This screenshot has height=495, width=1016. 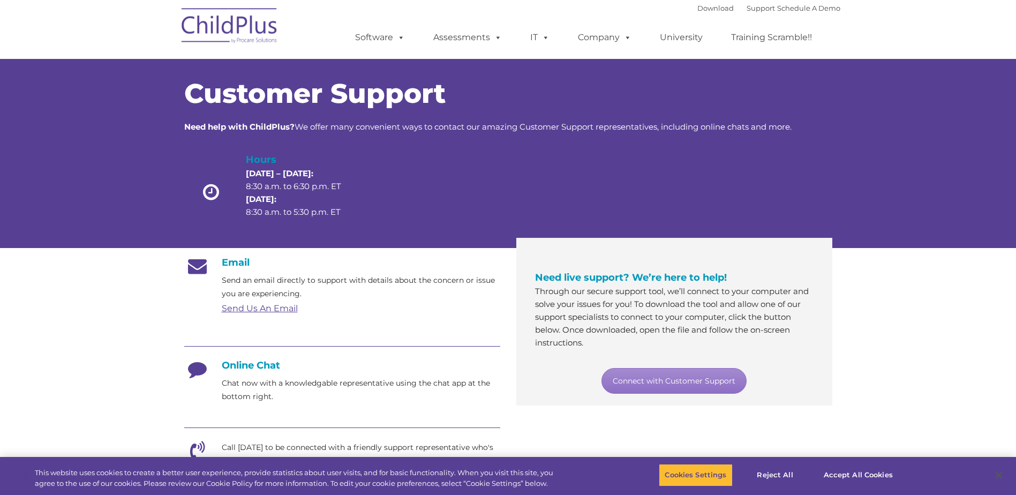 I want to click on a: Download, so click(x=715, y=8).